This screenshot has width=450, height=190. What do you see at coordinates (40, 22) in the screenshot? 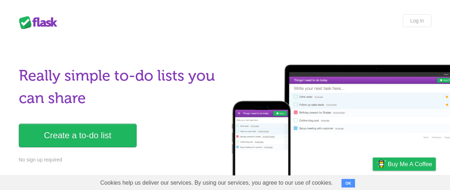
I see `div: Flask Lists` at bounding box center [40, 22].